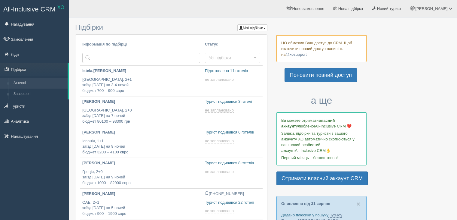  Describe the element at coordinates (141, 58) in the screenshot. I see `input: Пошук за країною або туристом` at that location.